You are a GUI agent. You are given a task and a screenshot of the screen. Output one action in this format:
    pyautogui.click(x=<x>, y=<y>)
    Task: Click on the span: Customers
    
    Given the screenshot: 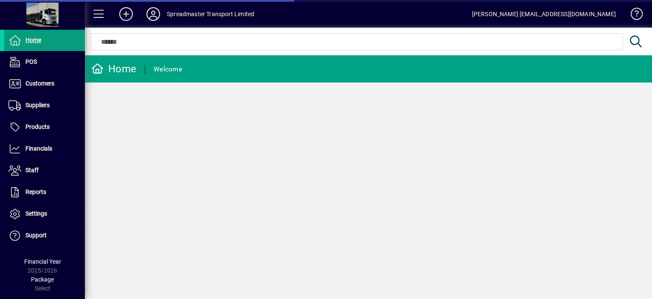 What is the action you would take?
    pyautogui.click(x=40, y=83)
    